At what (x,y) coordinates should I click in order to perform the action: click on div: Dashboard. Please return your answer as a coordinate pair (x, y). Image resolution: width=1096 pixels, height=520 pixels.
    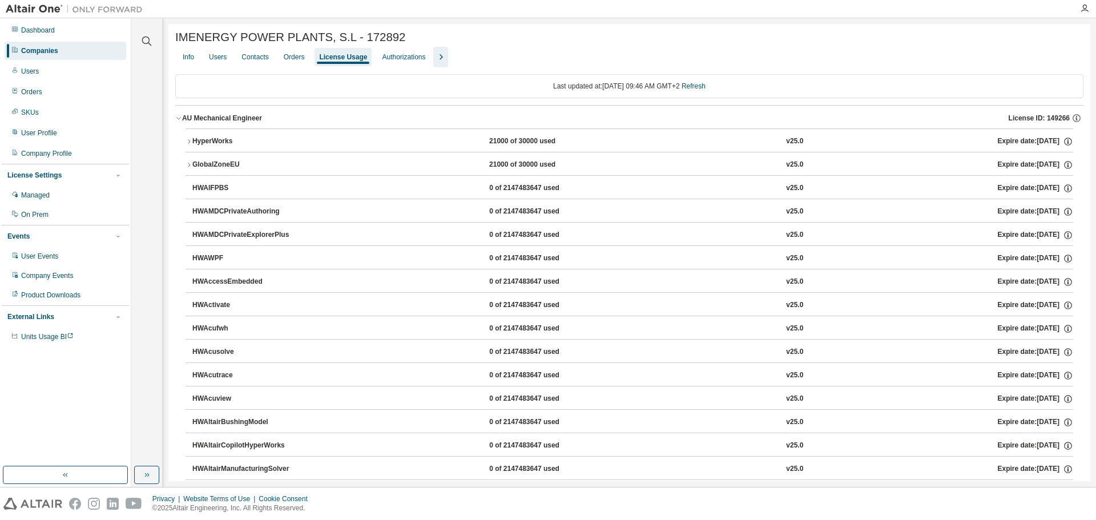
    Looking at the image, I should click on (38, 30).